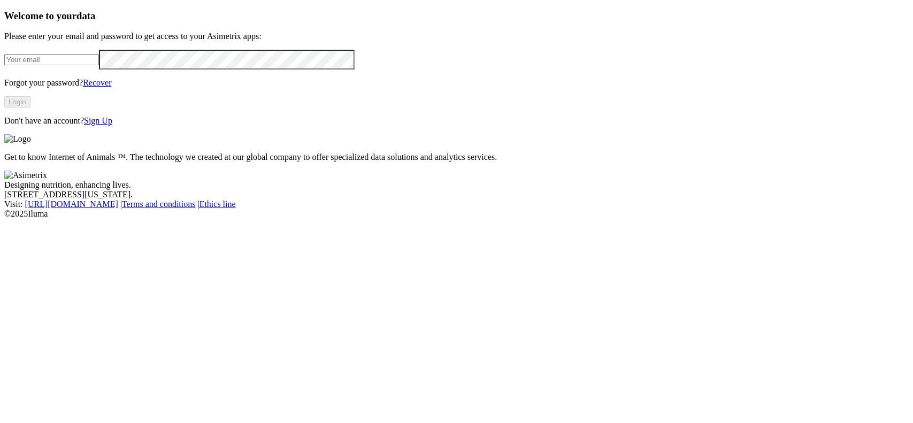 This screenshot has height=423, width=913. What do you see at coordinates (97, 82) in the screenshot?
I see `a: Recover` at bounding box center [97, 82].